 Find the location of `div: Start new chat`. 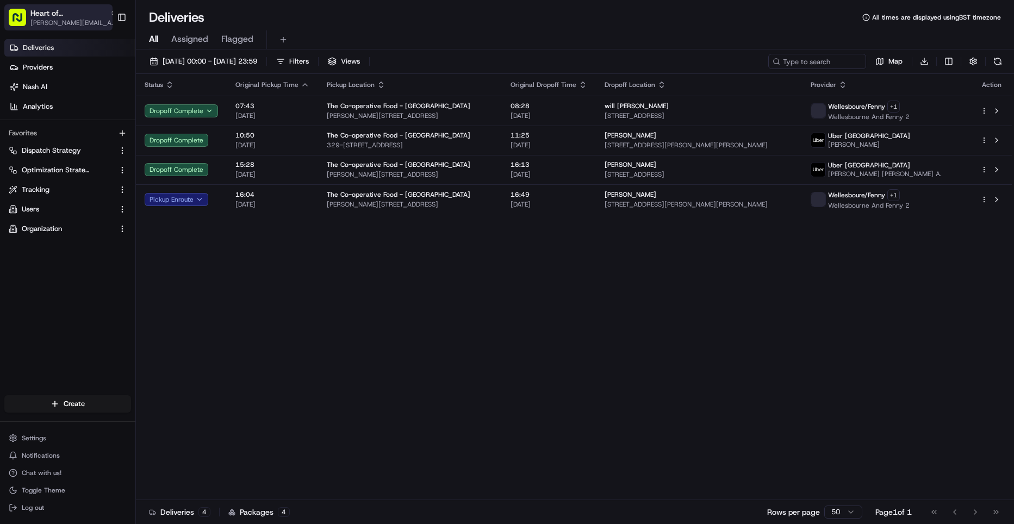

div: Start new chat is located at coordinates (108, 109).